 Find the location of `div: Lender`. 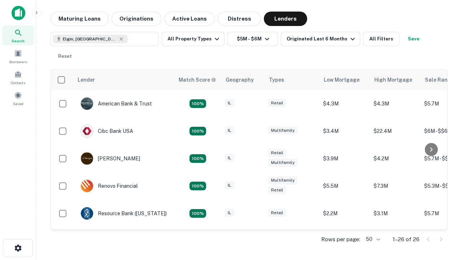

div: Lender is located at coordinates (86, 80).